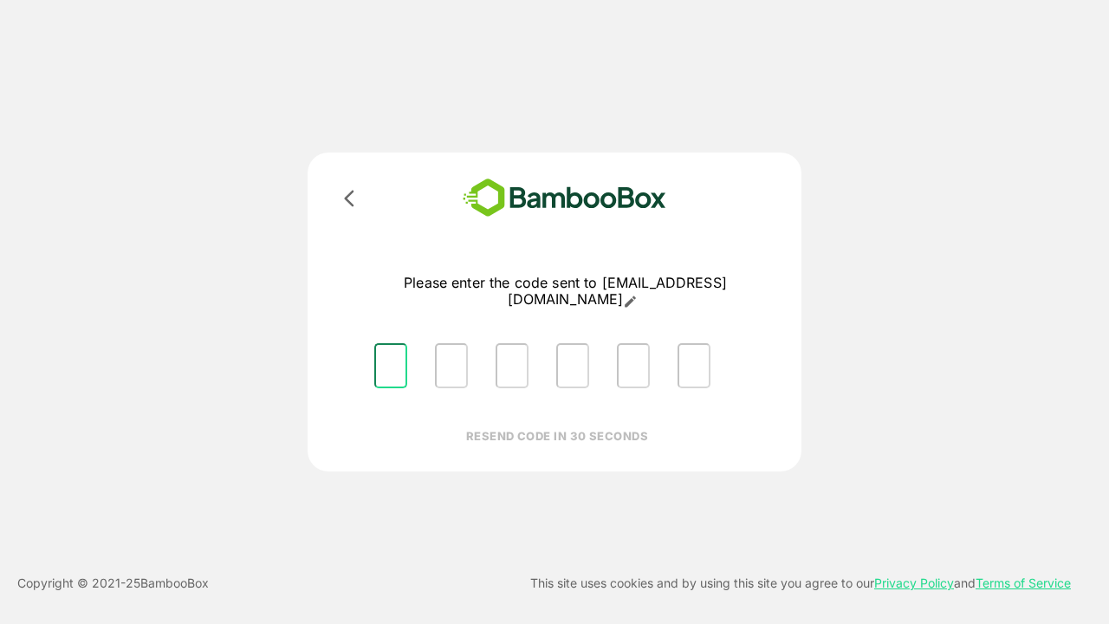 This screenshot has width=1109, height=624. I want to click on input: Please enter OTP character 3, so click(512, 365).